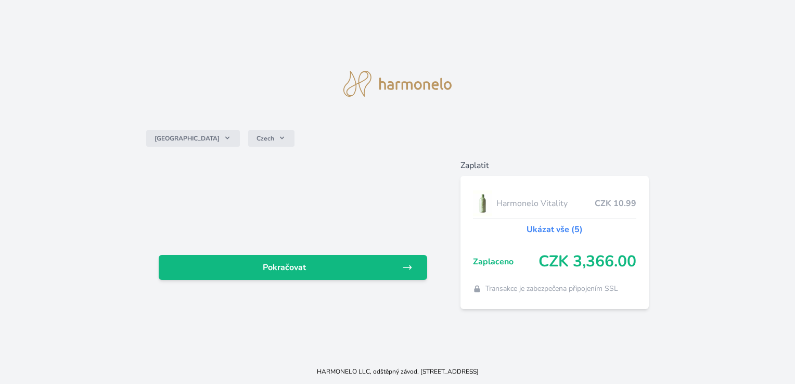 This screenshot has height=384, width=795. Describe the element at coordinates (265, 138) in the screenshot. I see `span: Czech` at that location.